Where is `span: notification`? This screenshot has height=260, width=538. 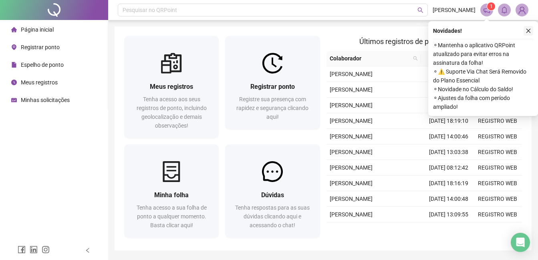 span: notification is located at coordinates (487, 10).